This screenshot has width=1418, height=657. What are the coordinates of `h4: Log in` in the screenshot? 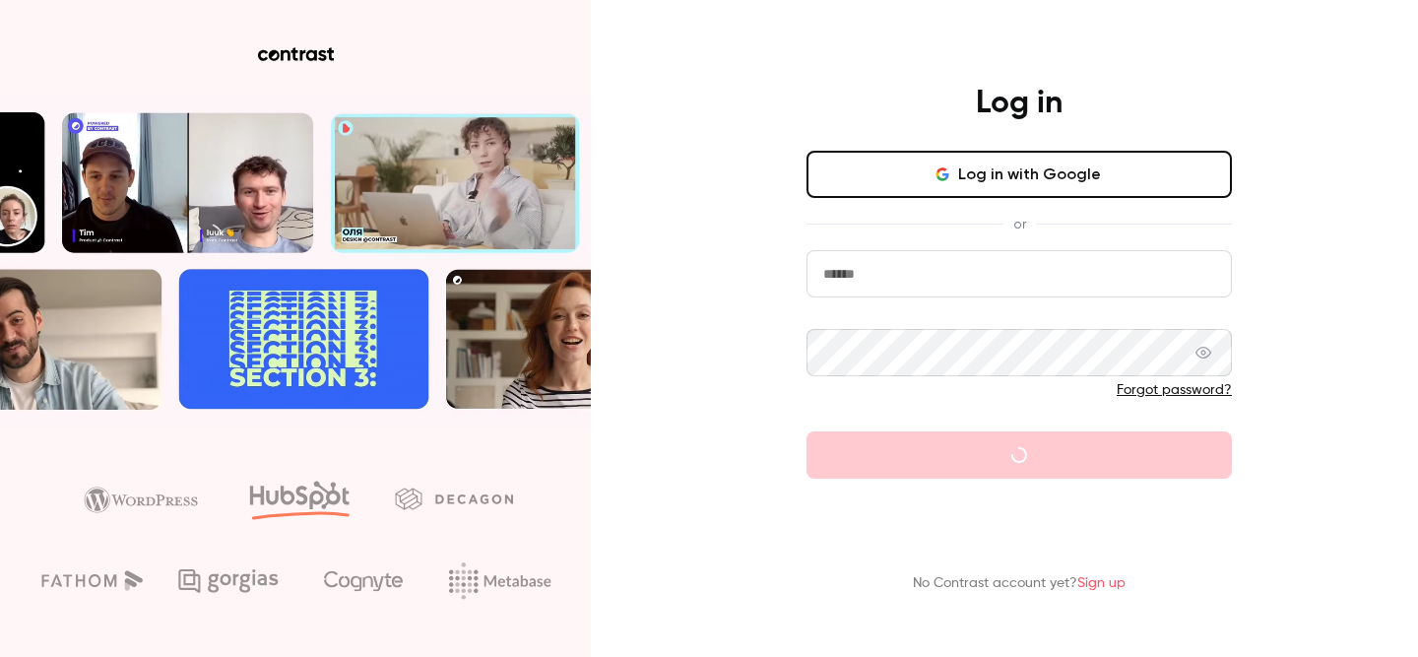 It's located at (1019, 103).